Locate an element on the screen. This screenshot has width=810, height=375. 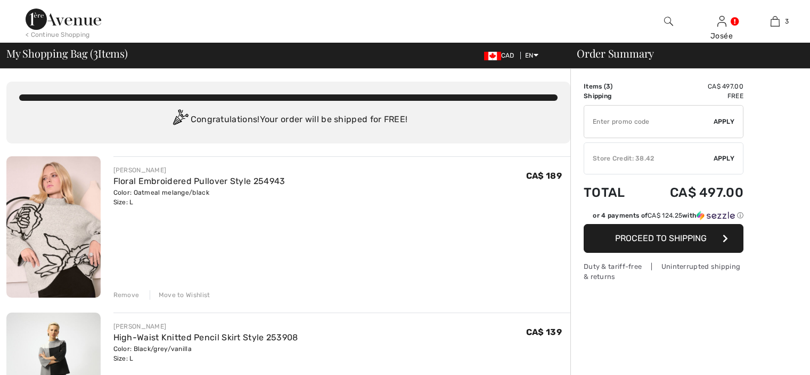
span: CA$ 124.25 is located at coordinates (665, 215).